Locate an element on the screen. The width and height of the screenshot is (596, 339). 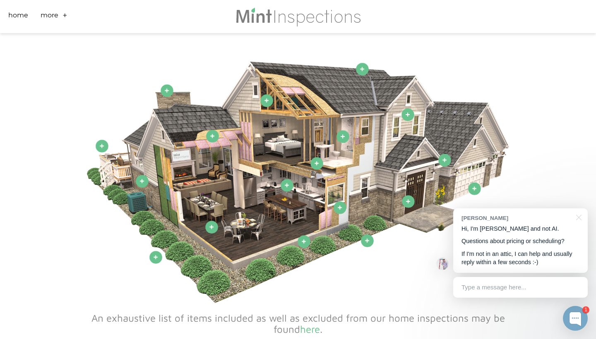
div: Type a message here... is located at coordinates (520, 288).